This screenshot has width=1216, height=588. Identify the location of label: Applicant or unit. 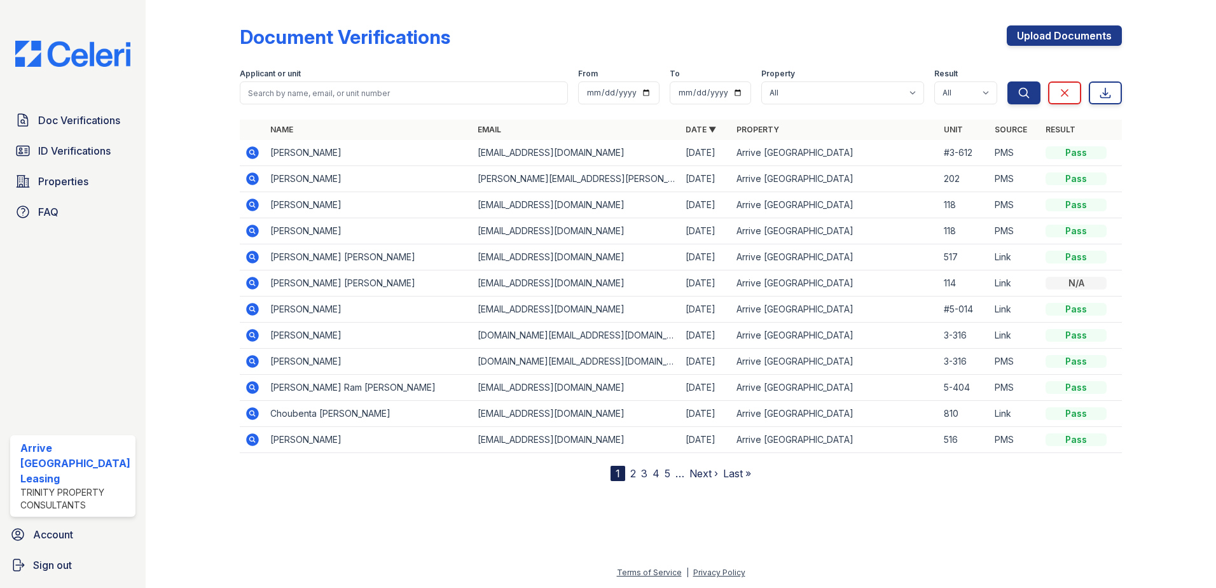
(270, 74).